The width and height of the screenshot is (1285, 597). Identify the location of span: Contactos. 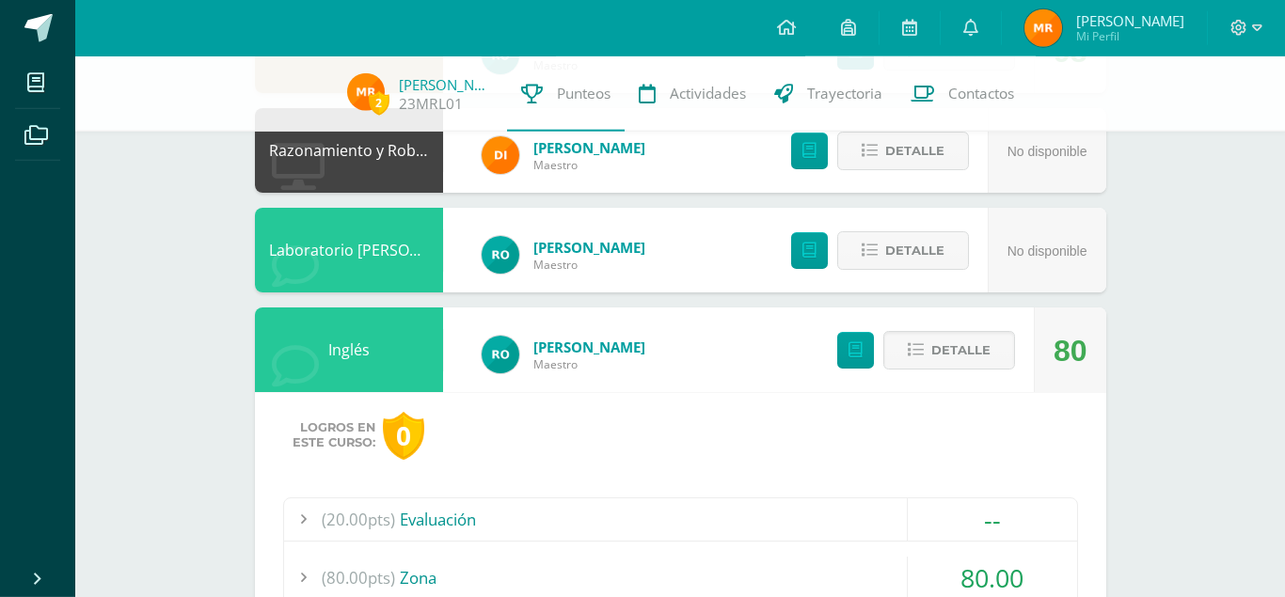
(981, 93).